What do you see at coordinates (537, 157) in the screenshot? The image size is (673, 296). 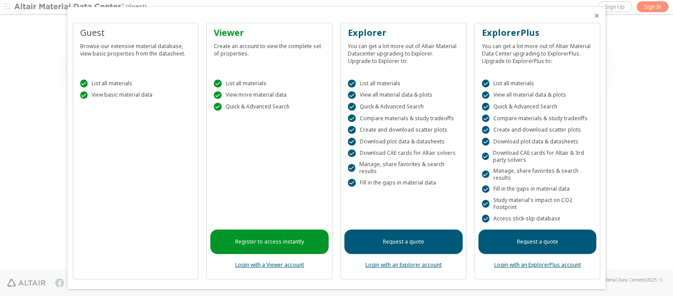 I see `div: Download CAE cards for Altair & 3rd party solvers` at bounding box center [537, 157].